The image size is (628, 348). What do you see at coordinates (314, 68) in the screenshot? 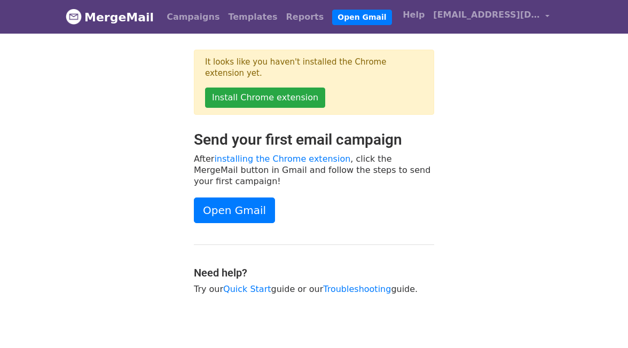
I see `p: It looks like you haven't installed the Chrome extension yet.` at bounding box center [314, 68].